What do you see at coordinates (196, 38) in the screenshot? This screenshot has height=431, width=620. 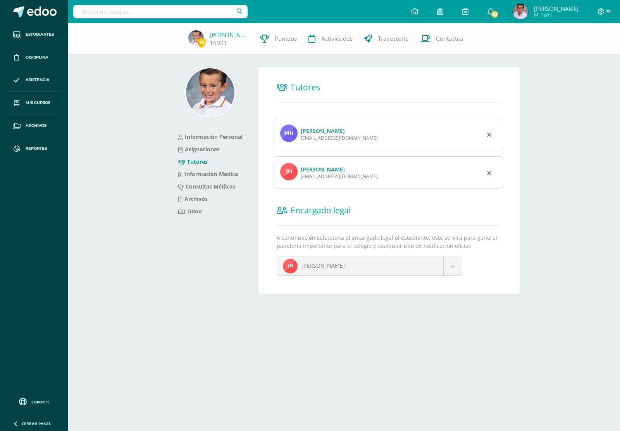 I see `img: 0cf070b3f73cc95f7a01c457212174bd.png` at bounding box center [196, 38].